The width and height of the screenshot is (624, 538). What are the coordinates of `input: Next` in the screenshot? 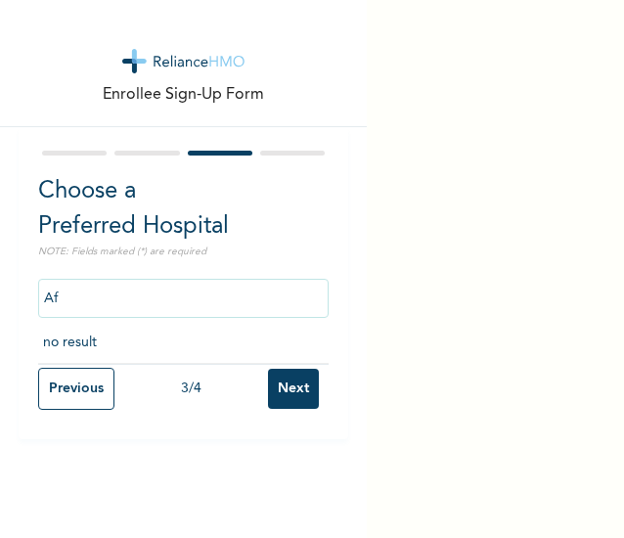 It's located at (293, 388).